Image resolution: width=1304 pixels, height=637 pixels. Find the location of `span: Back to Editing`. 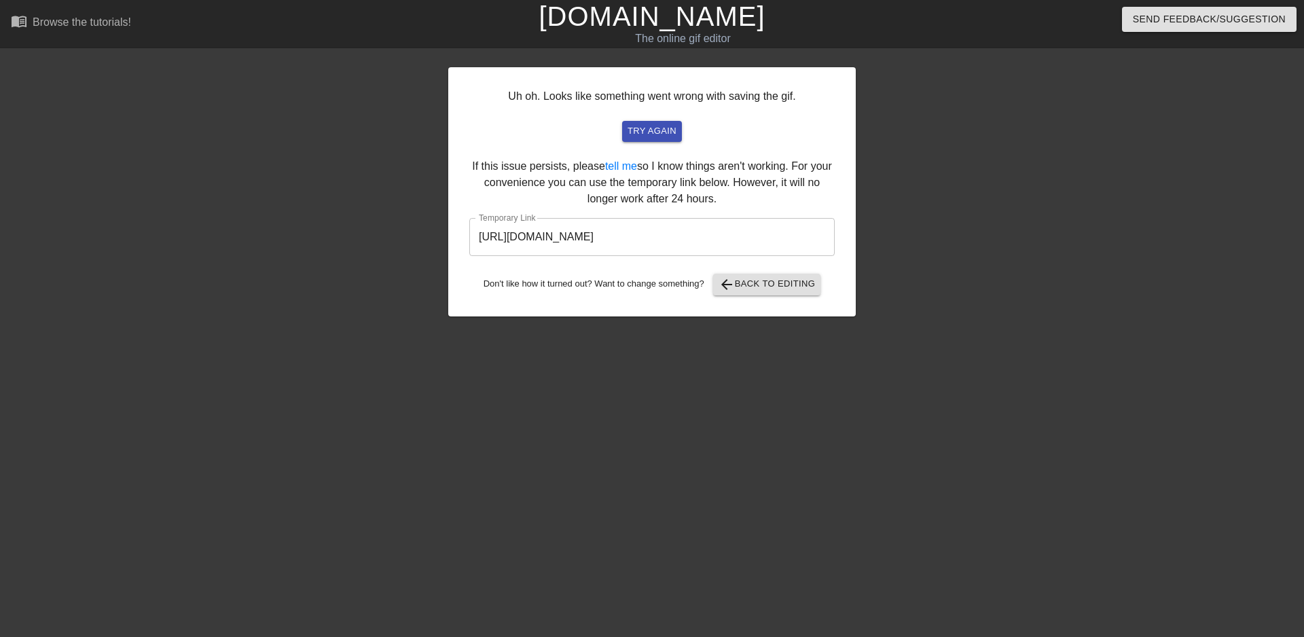

span: Back to Editing is located at coordinates (767, 285).